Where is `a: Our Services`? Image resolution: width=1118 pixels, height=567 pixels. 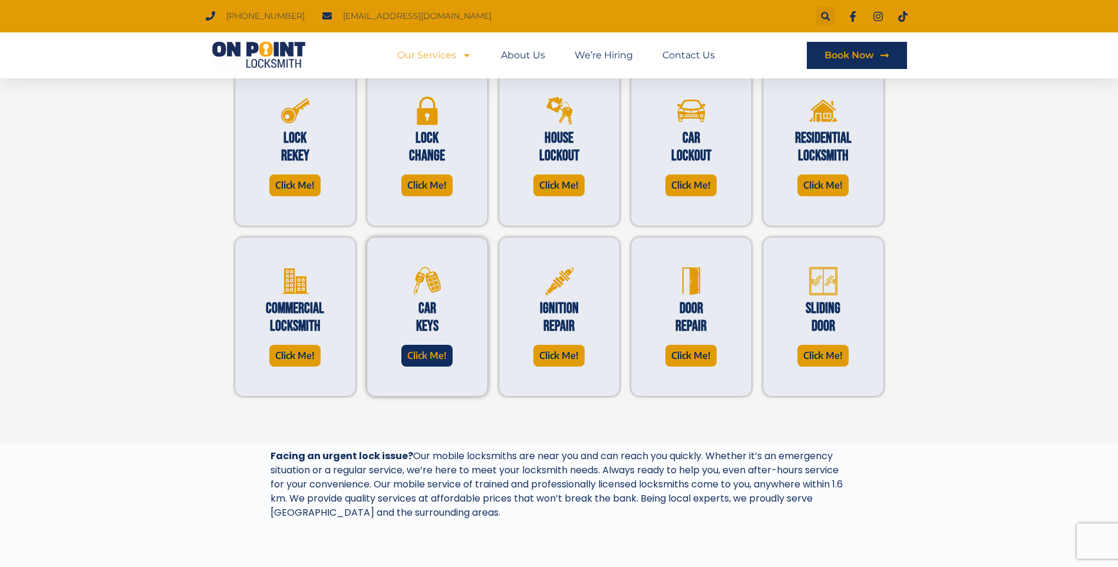 a: Our Services is located at coordinates (434, 55).